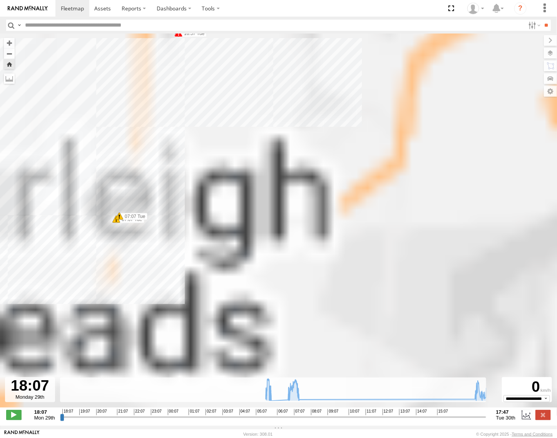  Describe the element at coordinates (194, 412) in the screenshot. I see `span: 01:07` at that location.